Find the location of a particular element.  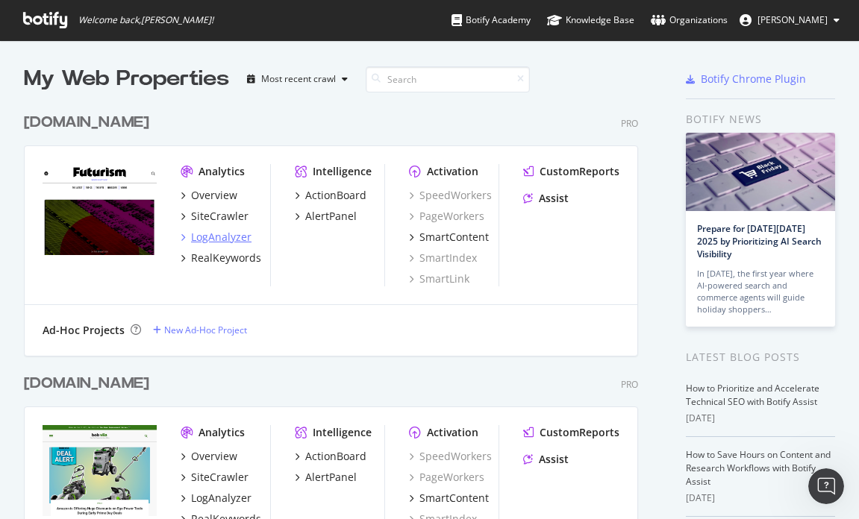

div: Organizations is located at coordinates (689, 20).